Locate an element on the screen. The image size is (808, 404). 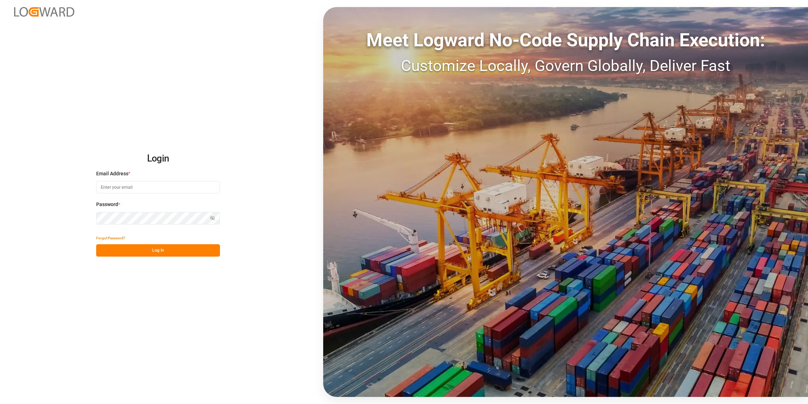
input: Enter your email is located at coordinates (158, 187).